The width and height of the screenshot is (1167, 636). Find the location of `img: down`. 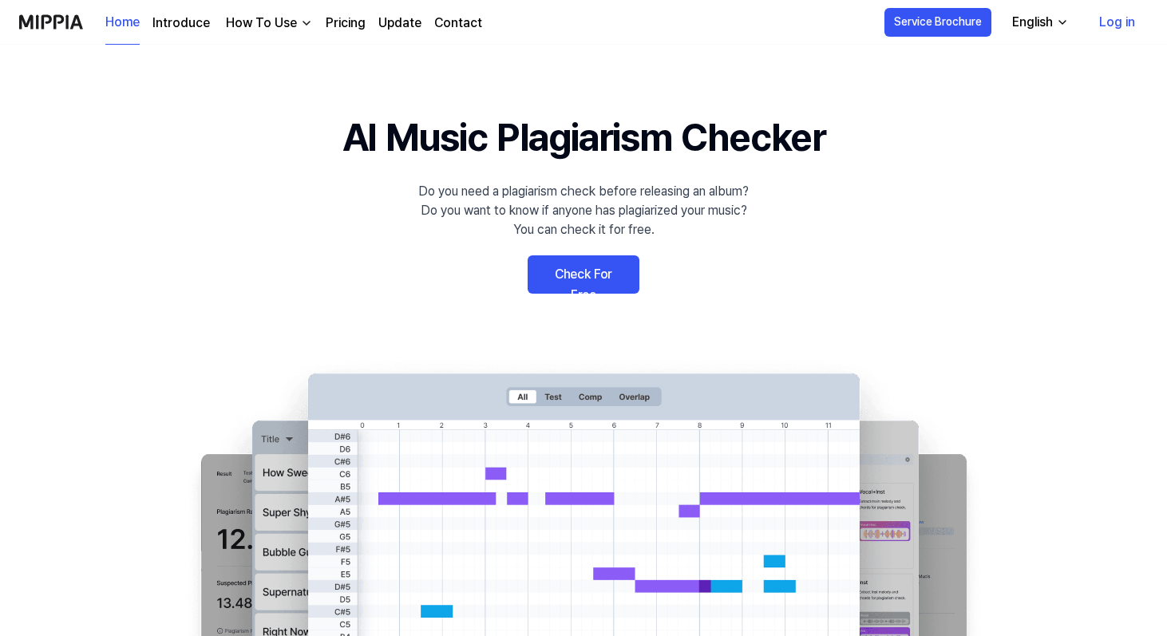

img: down is located at coordinates (306, 23).